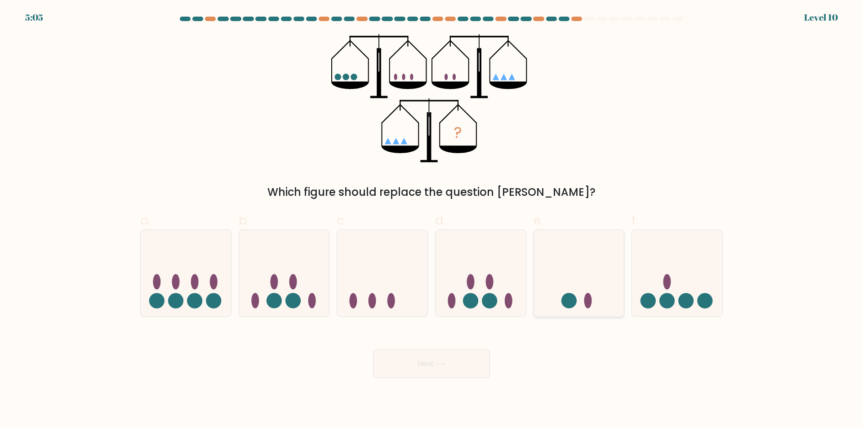 The width and height of the screenshot is (863, 428). What do you see at coordinates (431, 364) in the screenshot?
I see `button: Next` at bounding box center [431, 364].